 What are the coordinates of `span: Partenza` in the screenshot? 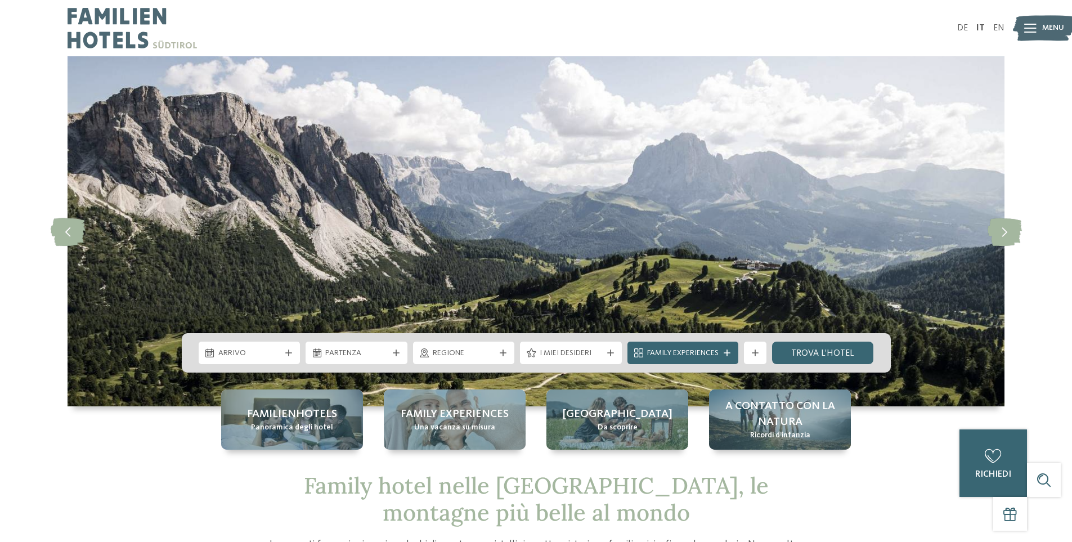 It's located at (356, 353).